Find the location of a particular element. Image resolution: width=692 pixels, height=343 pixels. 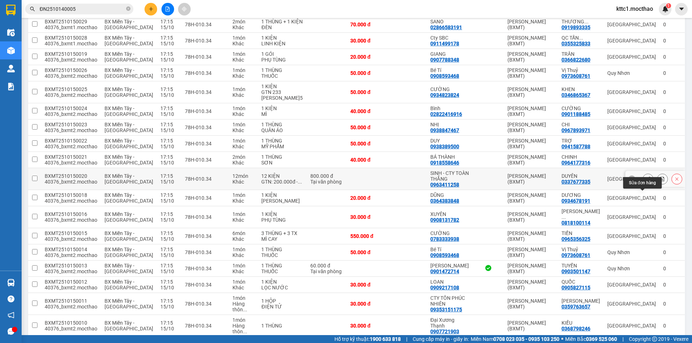

div: PHỤ TÙNG is located at coordinates (282, 60).